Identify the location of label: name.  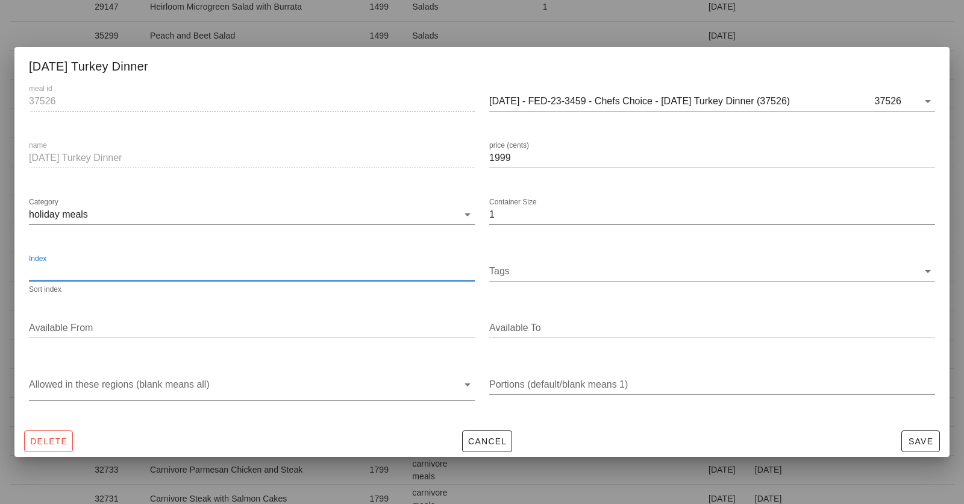
(38, 145).